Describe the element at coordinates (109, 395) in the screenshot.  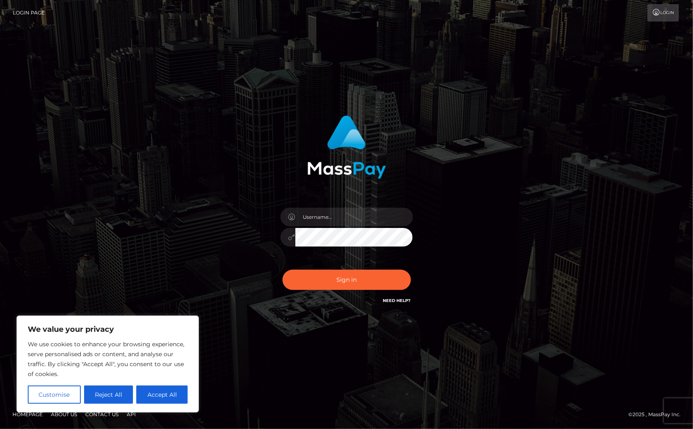
I see `button: Reject All` at that location.